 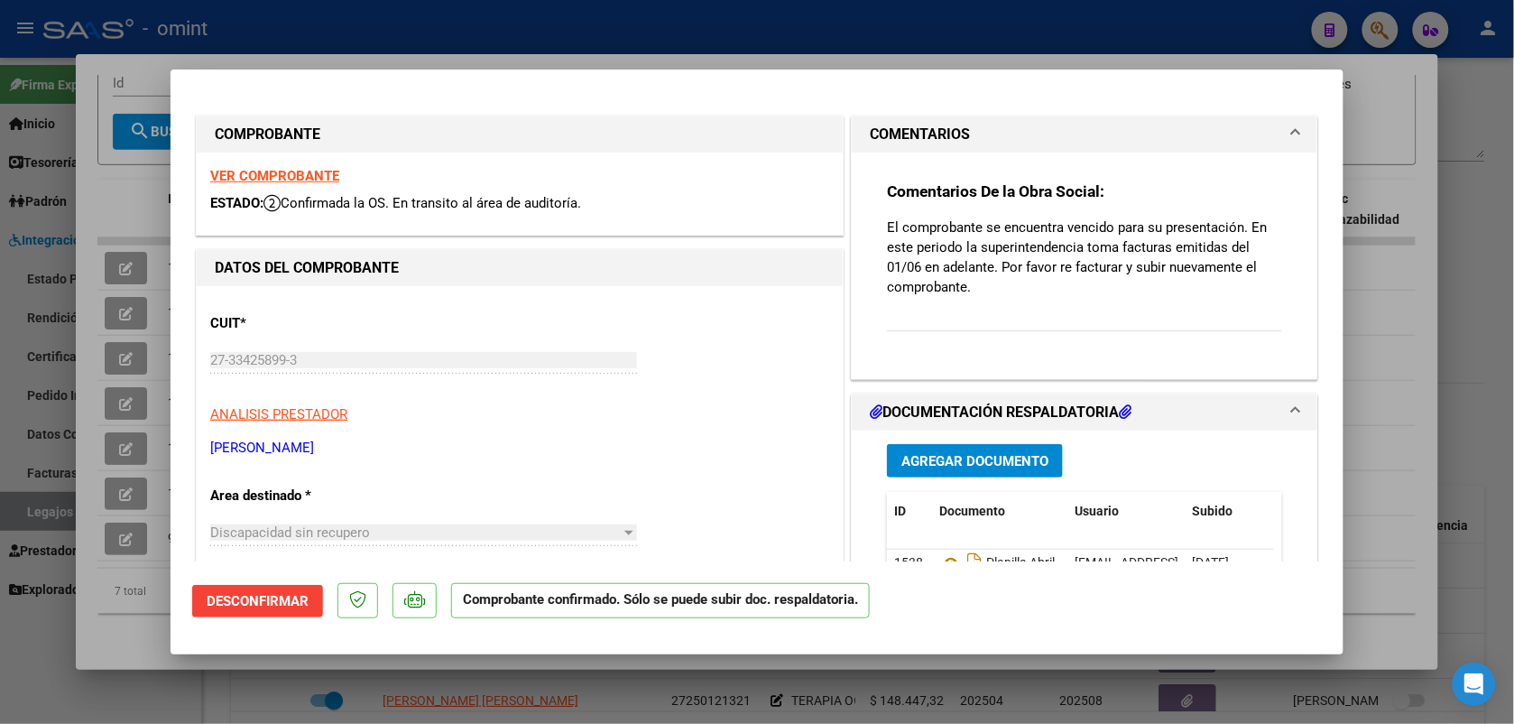 What do you see at coordinates (909, 511) in the screenshot?
I see `datatable-header-cell: ID` at bounding box center [909, 511].